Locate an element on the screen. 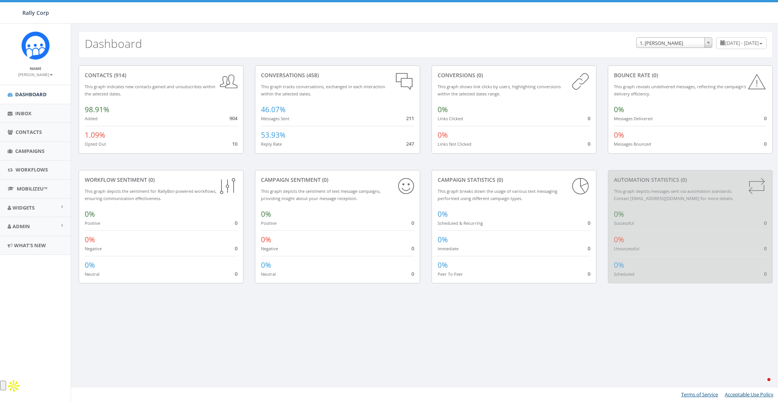 The width and height of the screenshot is (778, 402). div: Campaign Statistics is located at coordinates (514, 180).